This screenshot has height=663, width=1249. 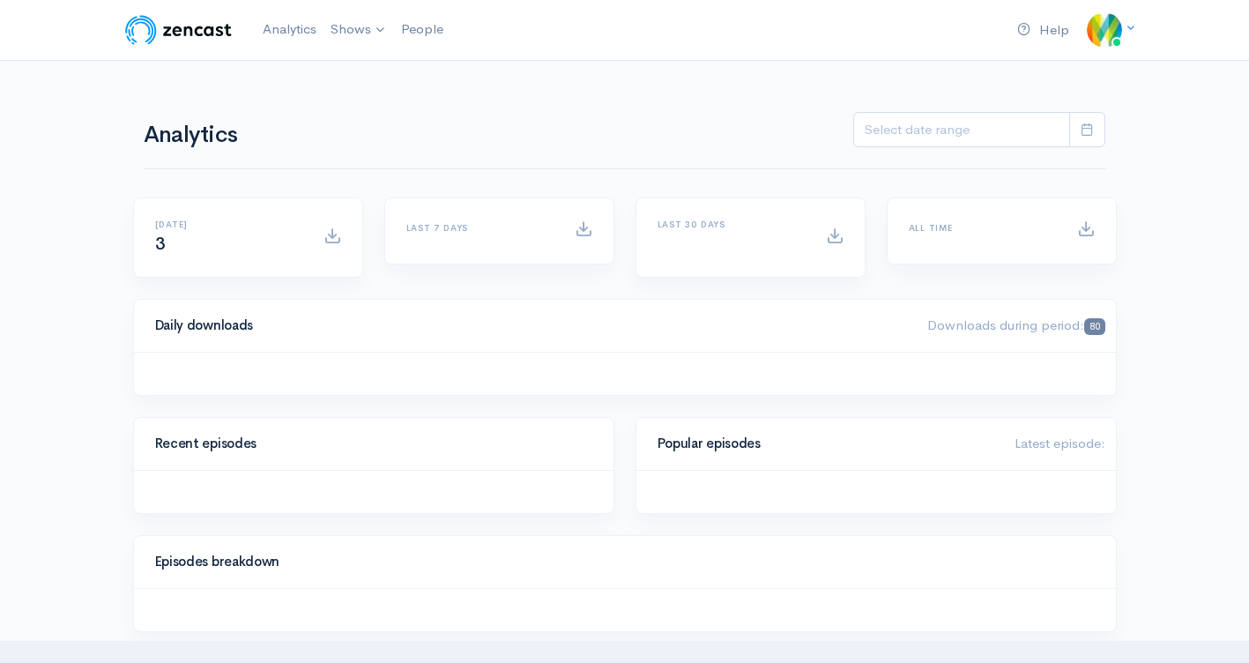 I want to click on h6: Last 30 days, so click(x=731, y=224).